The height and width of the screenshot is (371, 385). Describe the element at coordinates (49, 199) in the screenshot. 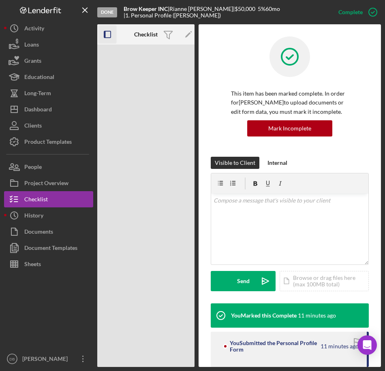

I see `button: Checklist` at that location.